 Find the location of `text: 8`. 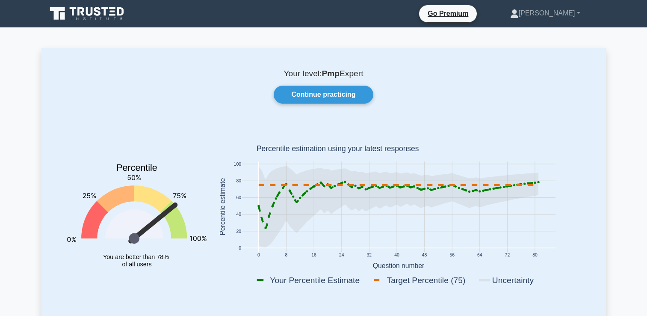

text: 8 is located at coordinates (286, 255).